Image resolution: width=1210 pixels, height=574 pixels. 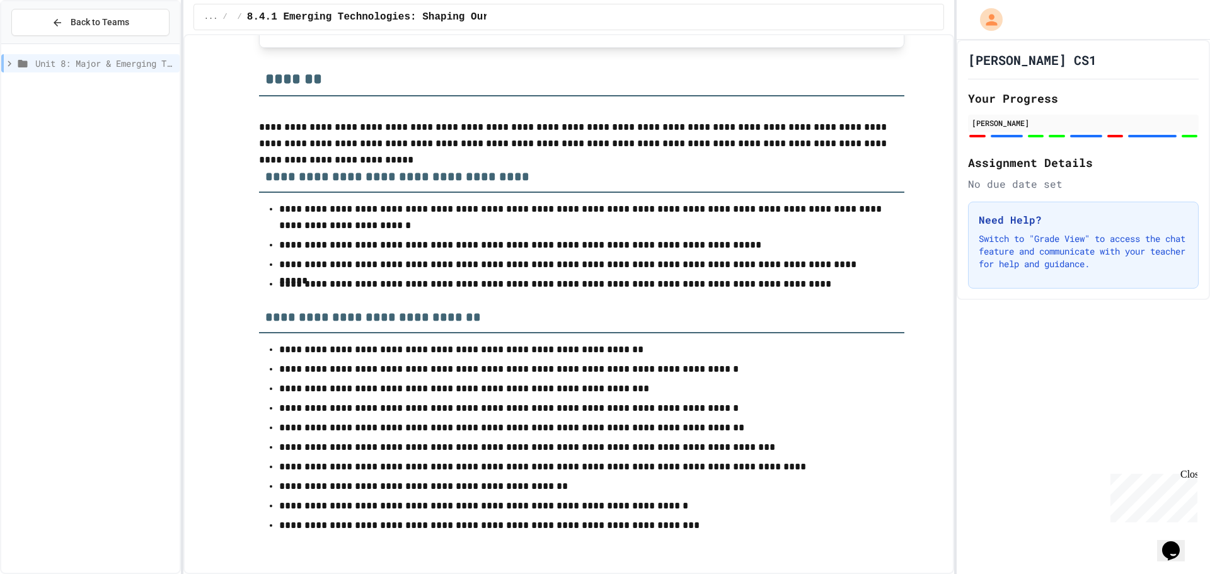 What do you see at coordinates (1084, 98) in the screenshot?
I see `h2: Your Progress` at bounding box center [1084, 98].